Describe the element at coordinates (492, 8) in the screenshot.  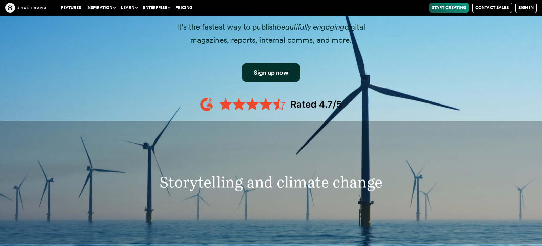
I see `a: Contact Sales` at that location.